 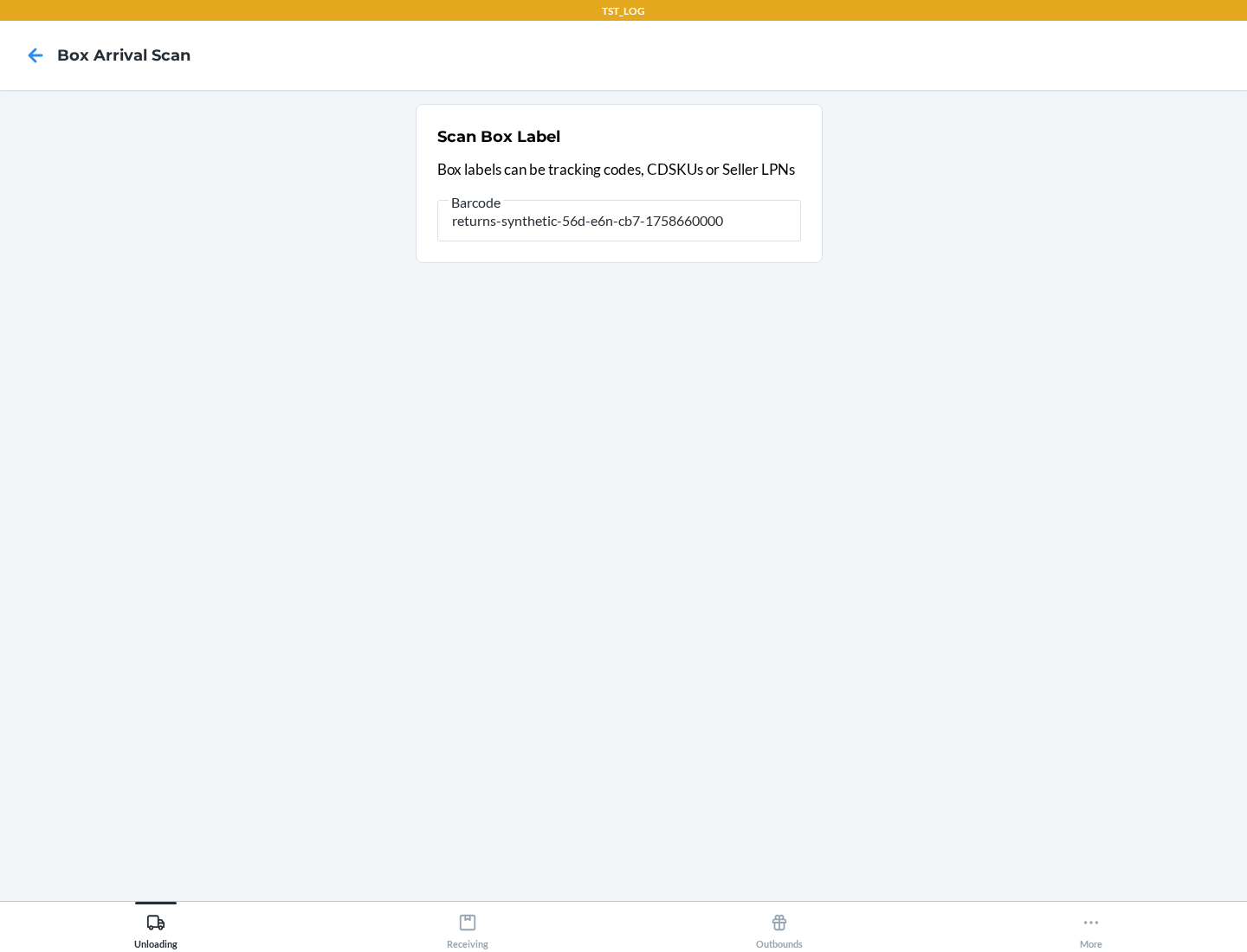 I want to click on span: Barcode, so click(x=475, y=202).